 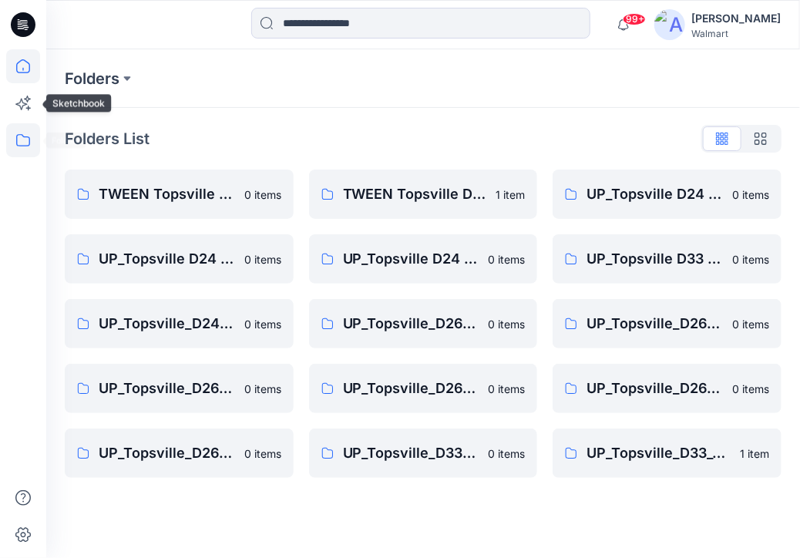 I want to click on span: 99+, so click(x=634, y=19).